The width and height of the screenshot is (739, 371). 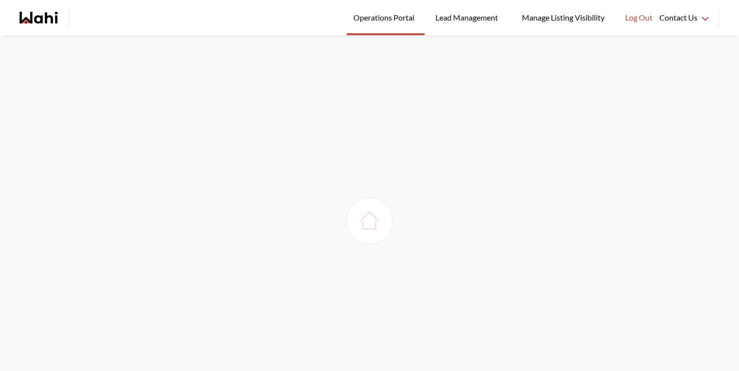 I want to click on span: Manage Listing Visibility, so click(x=563, y=18).